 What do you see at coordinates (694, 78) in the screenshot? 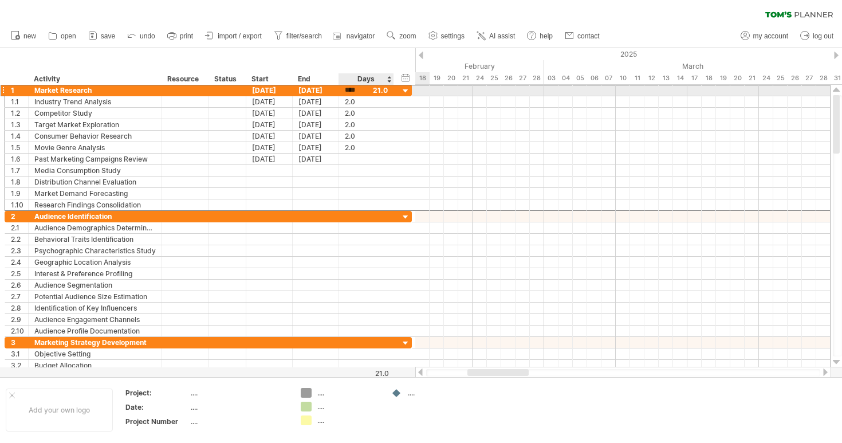
I see `div: Monday, 17 March 2025` at bounding box center [694, 78].